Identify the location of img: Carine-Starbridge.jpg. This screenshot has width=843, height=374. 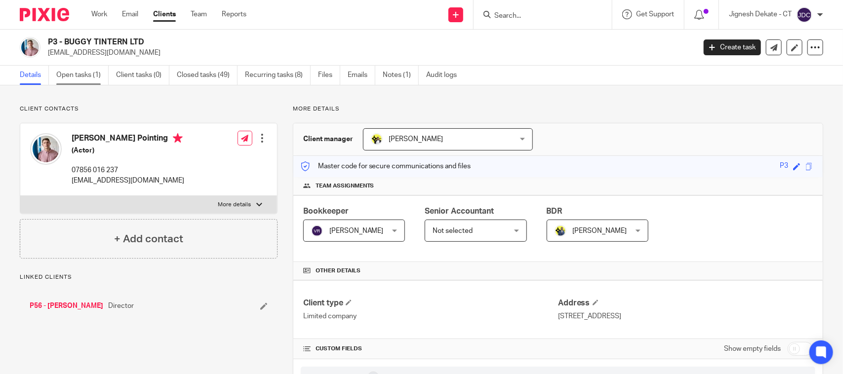
(377, 139).